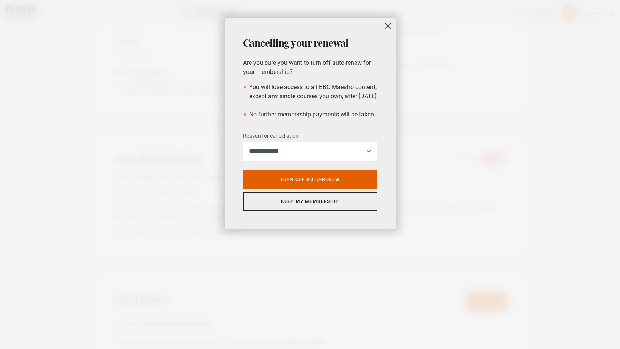 The height and width of the screenshot is (349, 620). What do you see at coordinates (310, 114) in the screenshot?
I see `li: No further membership payments will be taken` at bounding box center [310, 114].